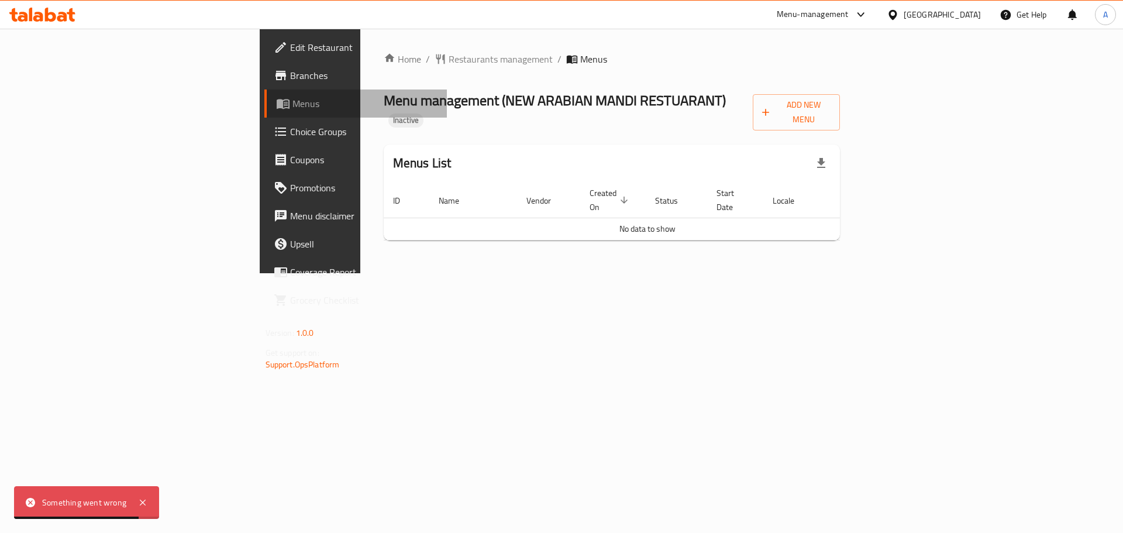 This screenshot has width=1123, height=533. What do you see at coordinates (364, 244) in the screenshot?
I see `span: Upsell` at bounding box center [364, 244].